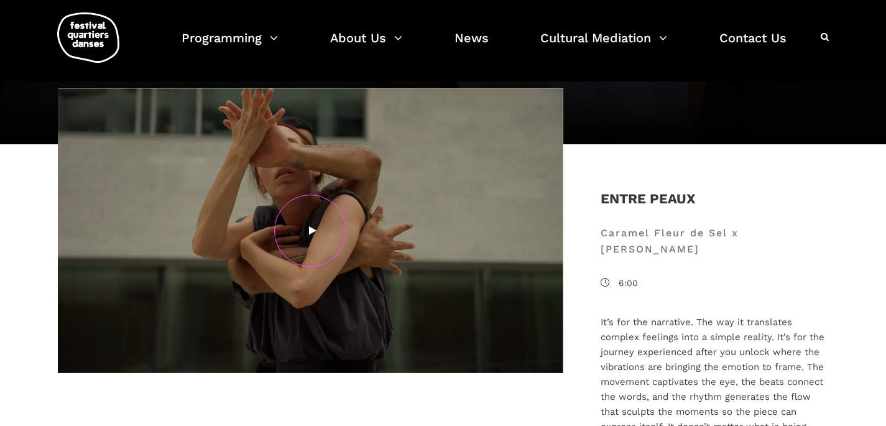 The width and height of the screenshot is (886, 426). I want to click on h4: Entre Peaux, so click(648, 203).